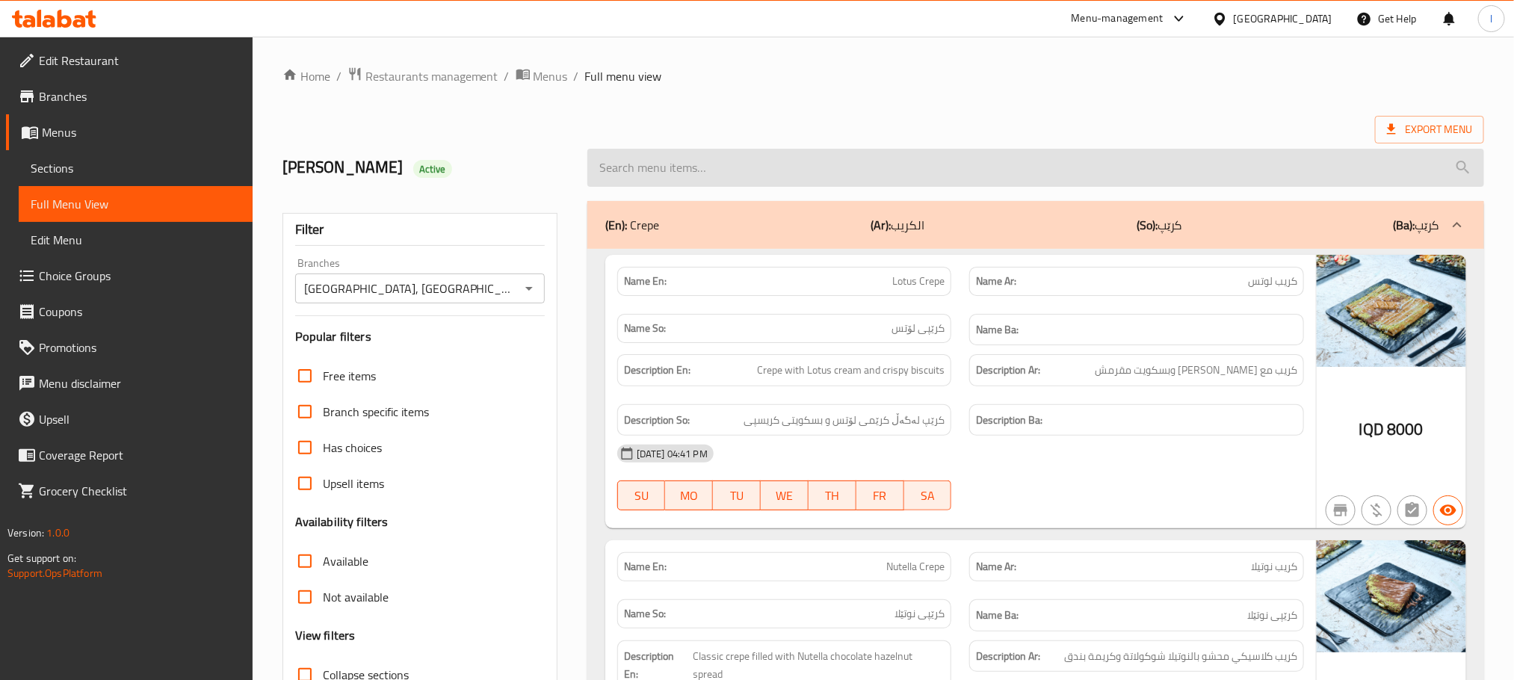 Image resolution: width=1514 pixels, height=680 pixels. I want to click on h3: View filters, so click(325, 635).